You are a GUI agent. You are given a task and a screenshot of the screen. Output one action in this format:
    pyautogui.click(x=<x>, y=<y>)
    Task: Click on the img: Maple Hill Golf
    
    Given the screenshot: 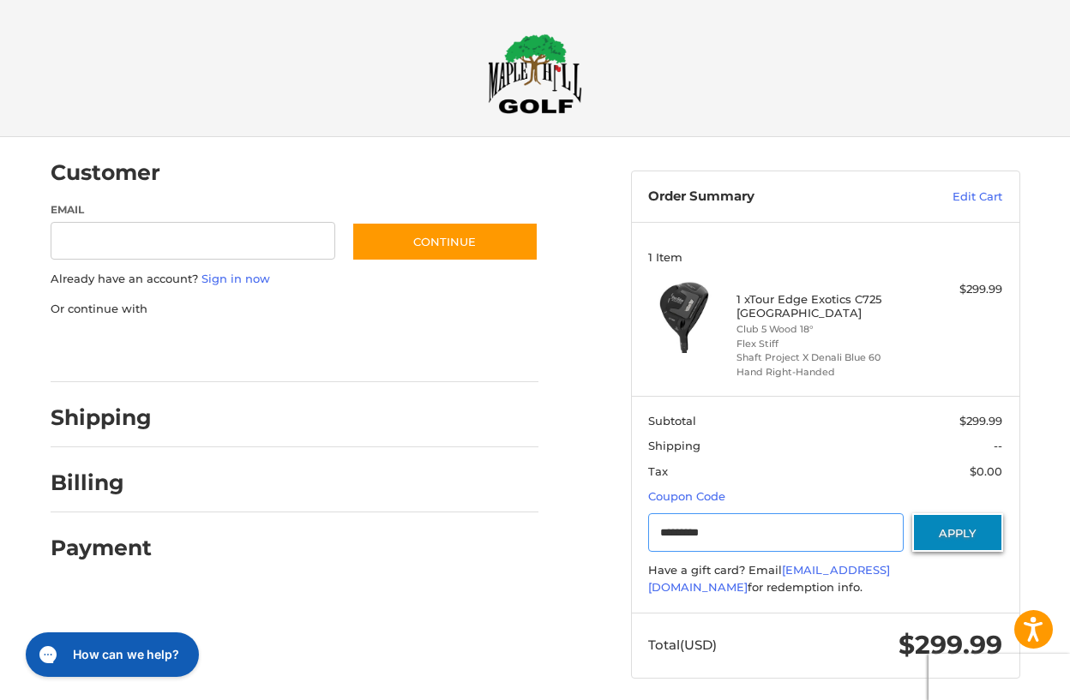 What is the action you would take?
    pyautogui.click(x=535, y=74)
    